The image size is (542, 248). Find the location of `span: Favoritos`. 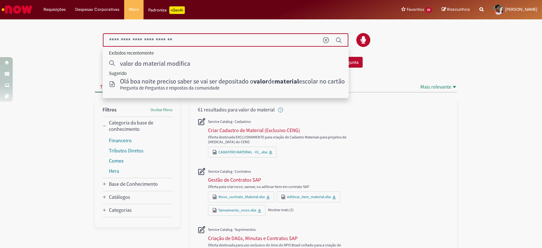

span: Favoritos is located at coordinates (415, 10).